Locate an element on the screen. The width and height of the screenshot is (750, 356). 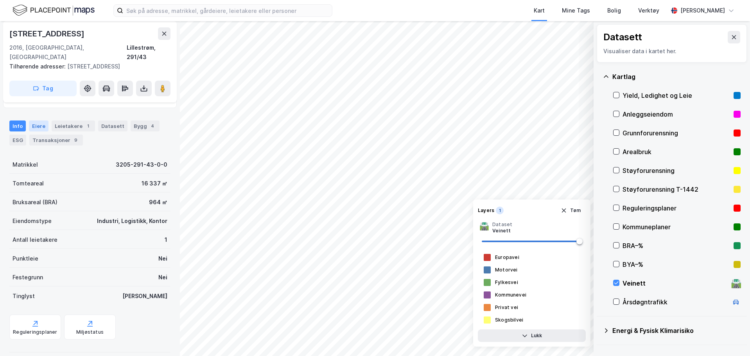
div: Skogsbilvei is located at coordinates (509, 320).